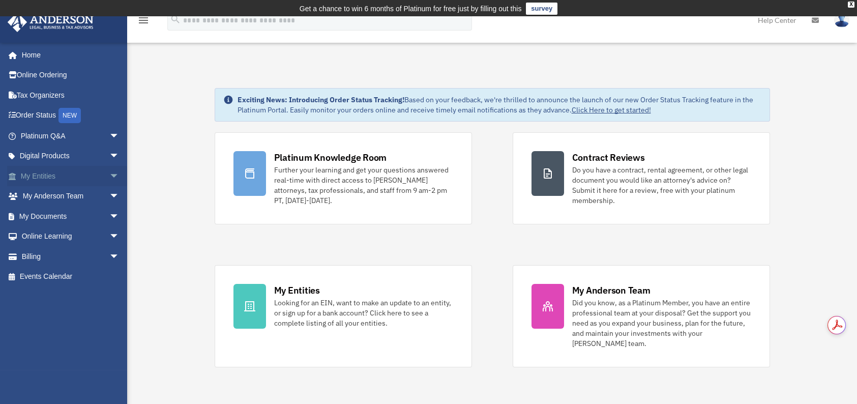 The width and height of the screenshot is (857, 404). I want to click on a: Tax Organizers, so click(71, 95).